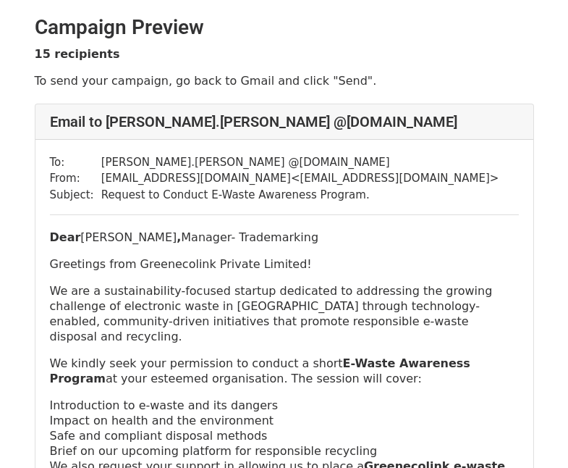 The image size is (568, 468). What do you see at coordinates (285, 435) in the screenshot?
I see `p: Safe and compliant disposal methods` at bounding box center [285, 435].